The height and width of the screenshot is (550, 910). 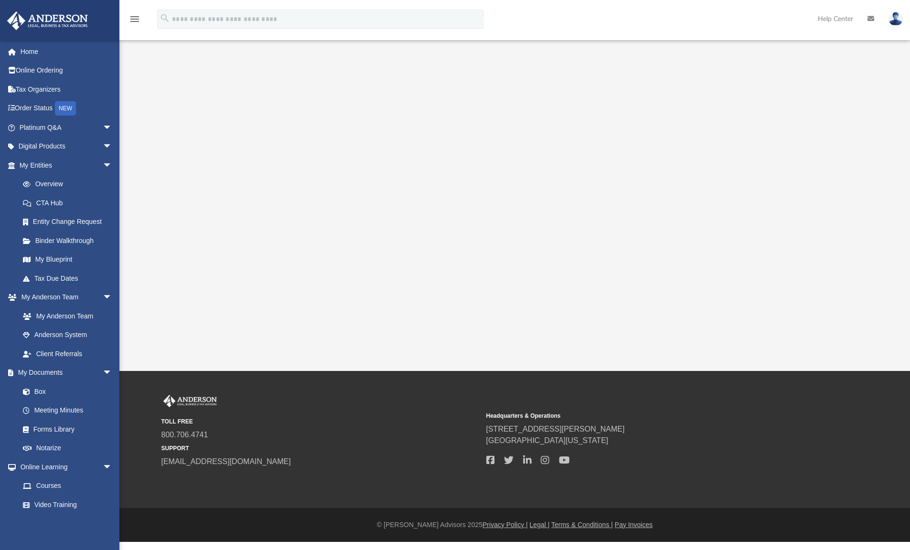 I want to click on i: search, so click(x=165, y=18).